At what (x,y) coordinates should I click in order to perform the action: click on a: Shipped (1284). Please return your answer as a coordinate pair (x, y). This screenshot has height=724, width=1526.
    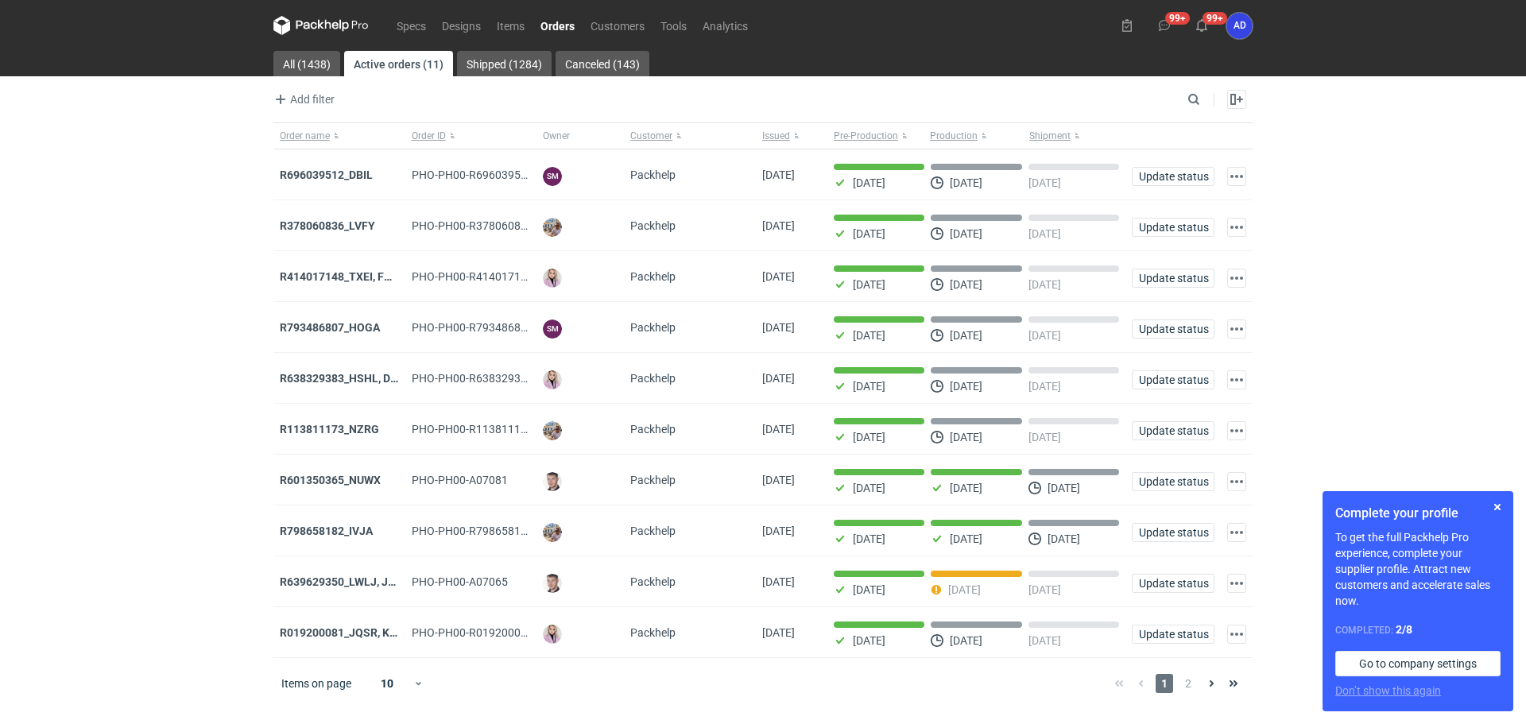
    Looking at the image, I should click on (504, 64).